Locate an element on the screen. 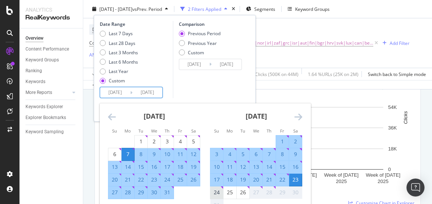 The image size is (432, 204). a: Keyword Groups is located at coordinates (51, 60).